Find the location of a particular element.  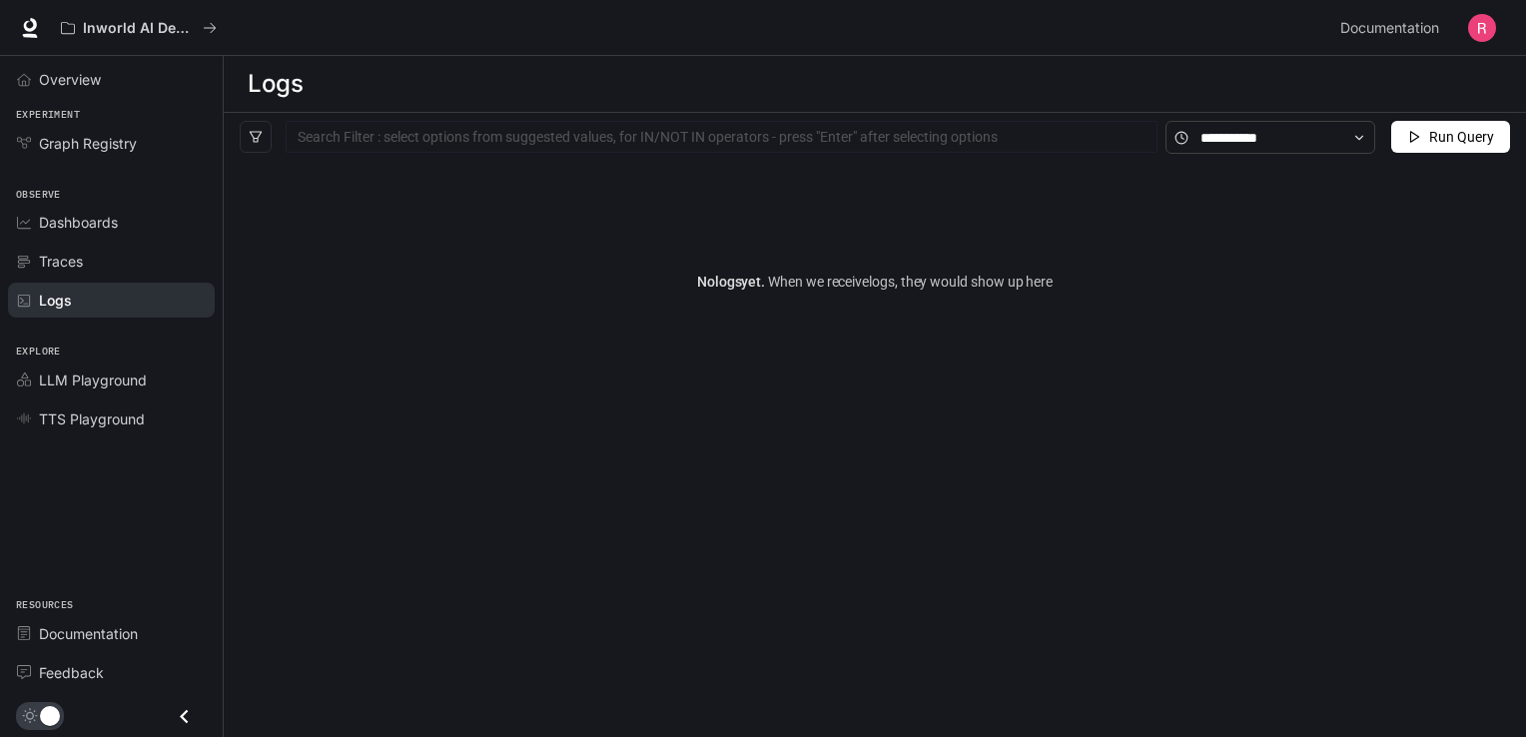

span: Traces is located at coordinates (61, 261).